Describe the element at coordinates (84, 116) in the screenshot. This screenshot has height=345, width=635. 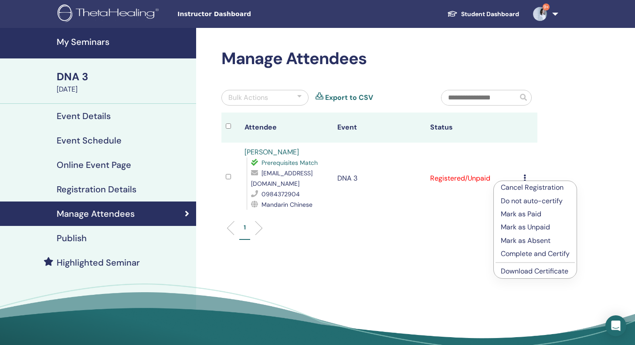
I see `h4: Event Details` at that location.